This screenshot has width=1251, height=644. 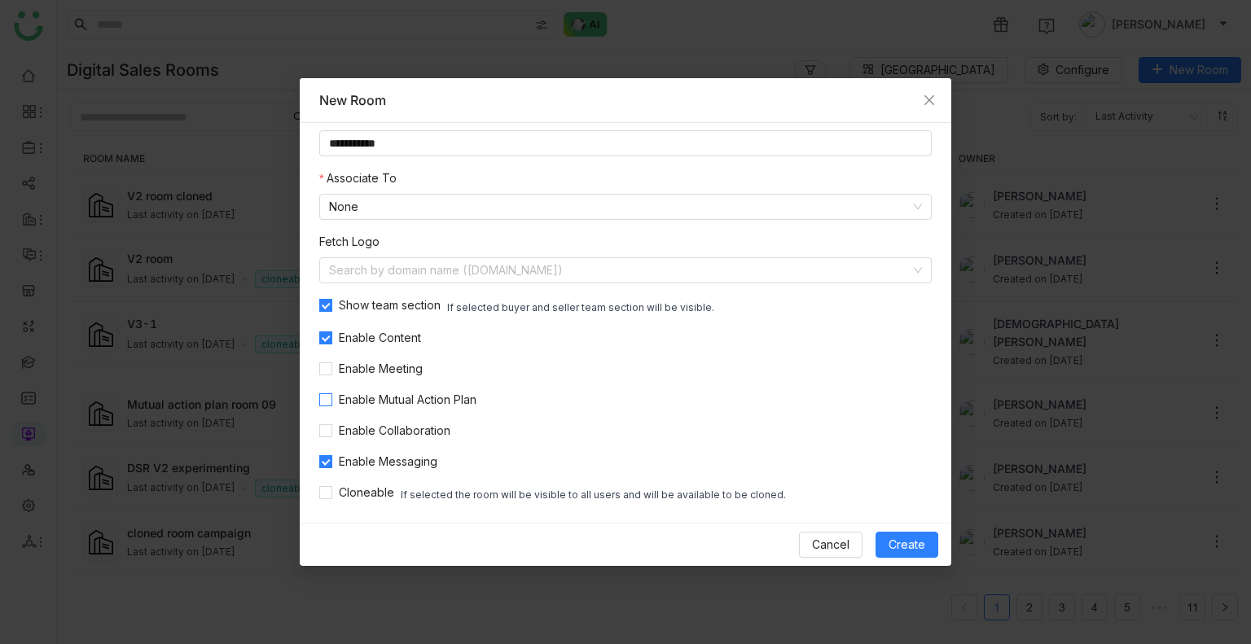 What do you see at coordinates (831, 545) in the screenshot?
I see `button: Cancel` at bounding box center [831, 545].